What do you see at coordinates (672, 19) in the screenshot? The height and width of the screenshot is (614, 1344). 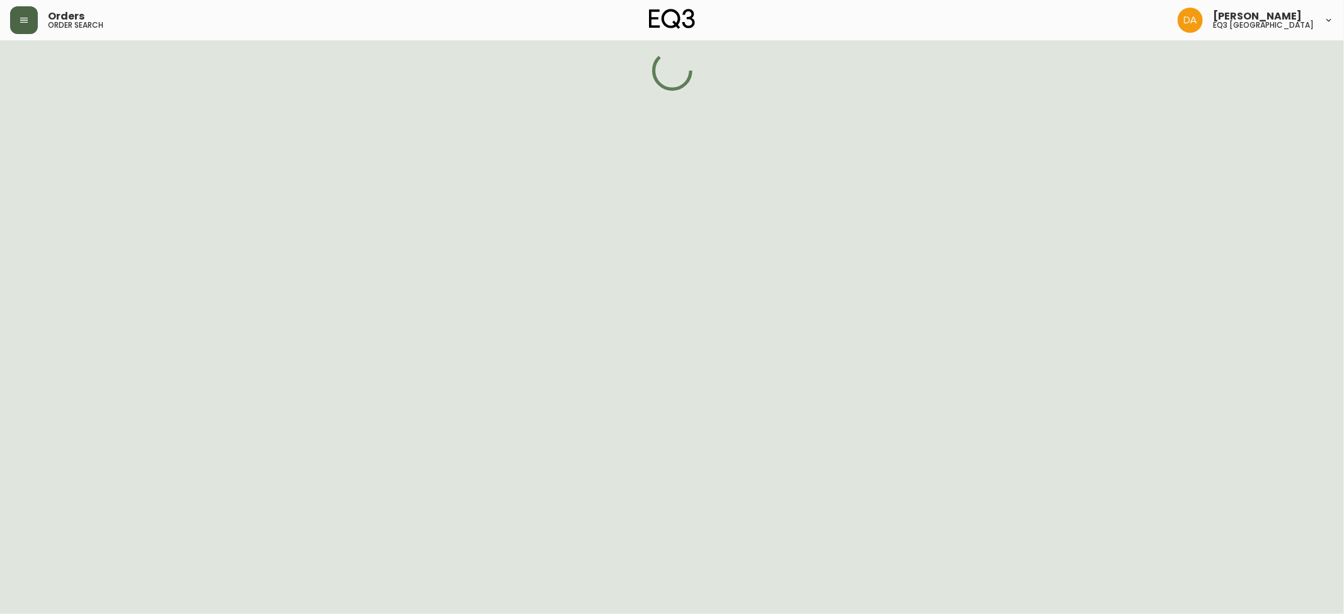 I see `img: logo` at bounding box center [672, 19].